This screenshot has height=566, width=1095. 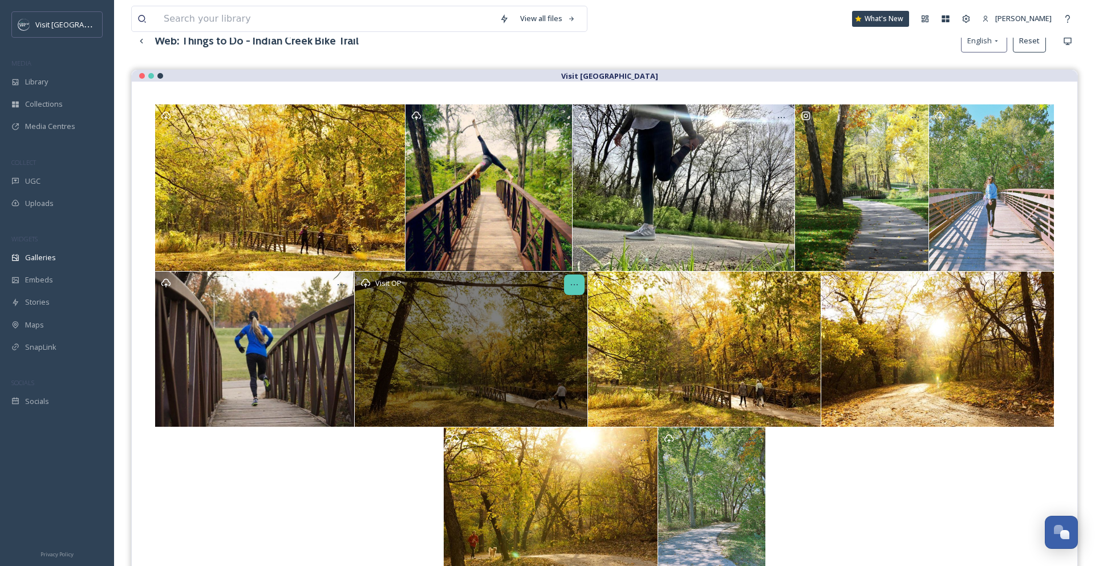 I want to click on span: Socials, so click(x=37, y=401).